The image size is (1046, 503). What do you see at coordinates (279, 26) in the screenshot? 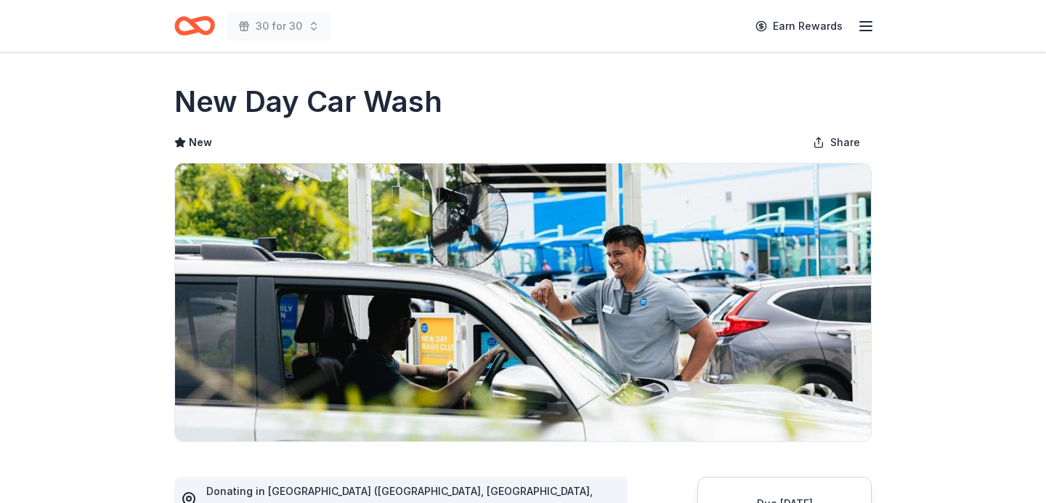
I see `span: 30 for 30` at bounding box center [279, 26].